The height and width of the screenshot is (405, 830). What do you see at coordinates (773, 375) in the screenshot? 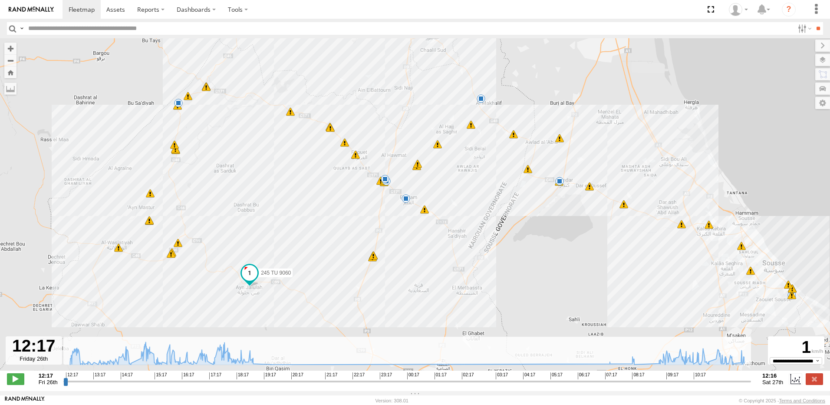
I see `strong: 12:16` at bounding box center [773, 375].